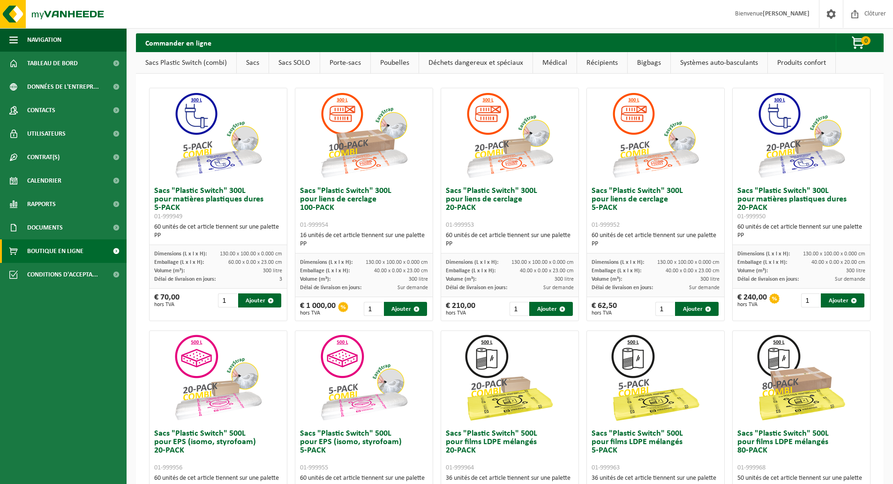 The image size is (893, 484). What do you see at coordinates (41, 110) in the screenshot?
I see `span: Contacts` at bounding box center [41, 110].